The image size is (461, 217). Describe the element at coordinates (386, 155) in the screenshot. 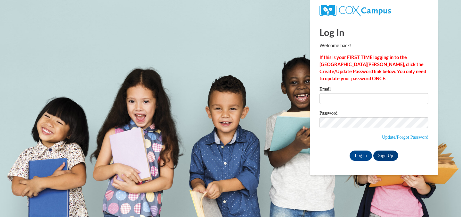

I see `a: Sign Up` at that location.